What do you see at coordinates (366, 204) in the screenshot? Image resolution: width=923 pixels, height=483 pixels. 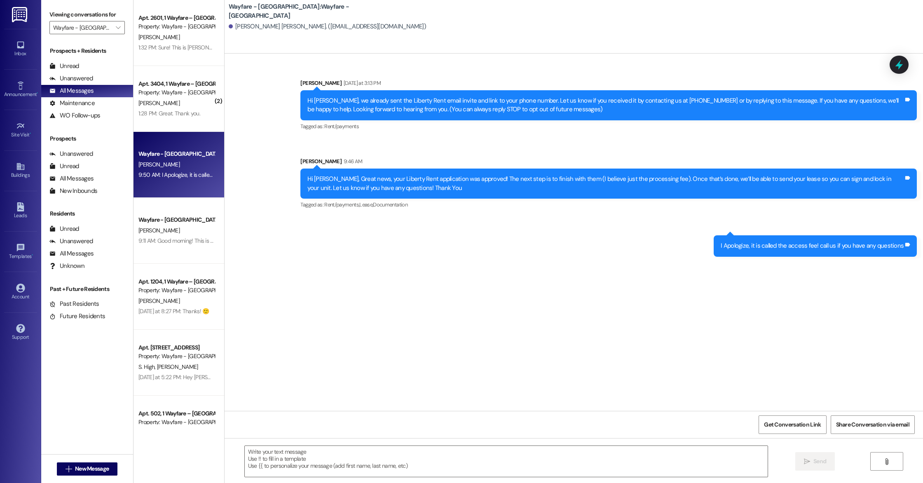 I see `span: Lease ,` at bounding box center [366, 204].